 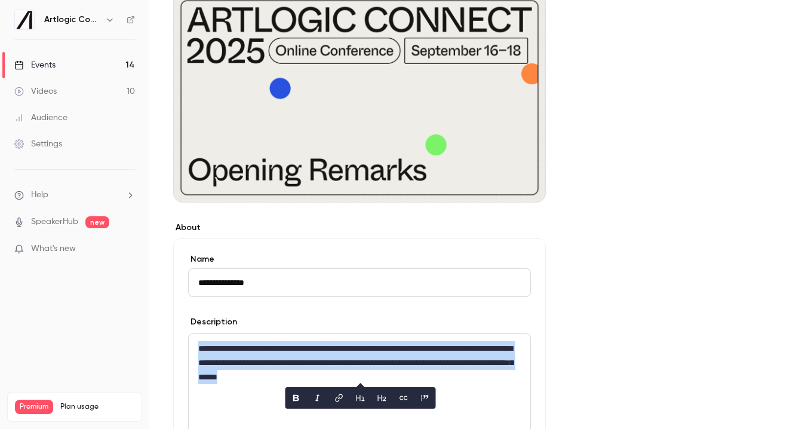 I want to click on div: Videos, so click(x=35, y=91).